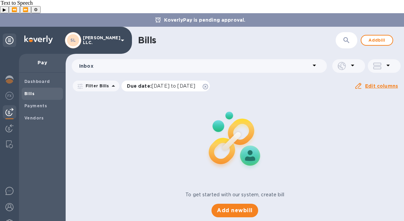  I want to click on span: Add bill, so click(377, 40).